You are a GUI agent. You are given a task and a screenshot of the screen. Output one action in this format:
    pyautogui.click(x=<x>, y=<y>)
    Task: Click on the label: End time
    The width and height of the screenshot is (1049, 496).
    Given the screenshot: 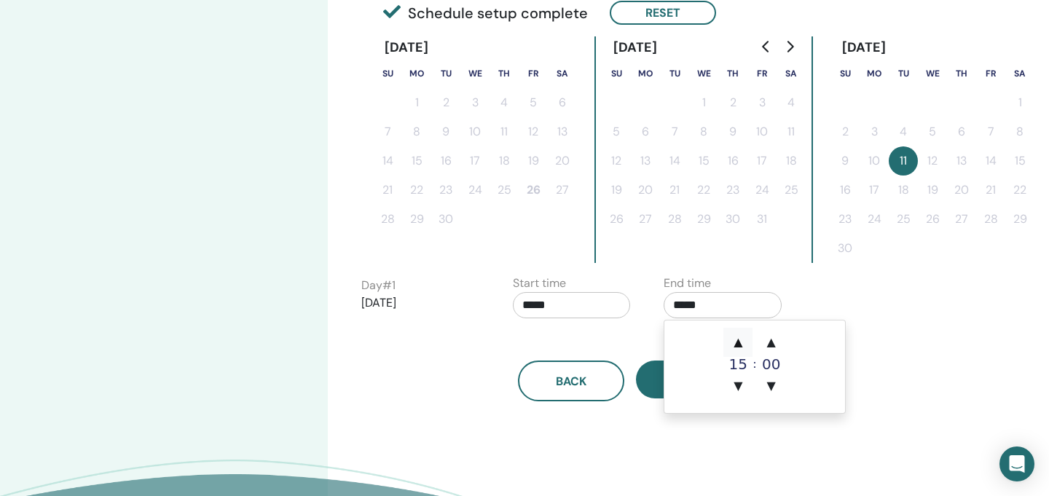 What is the action you would take?
    pyautogui.click(x=687, y=283)
    